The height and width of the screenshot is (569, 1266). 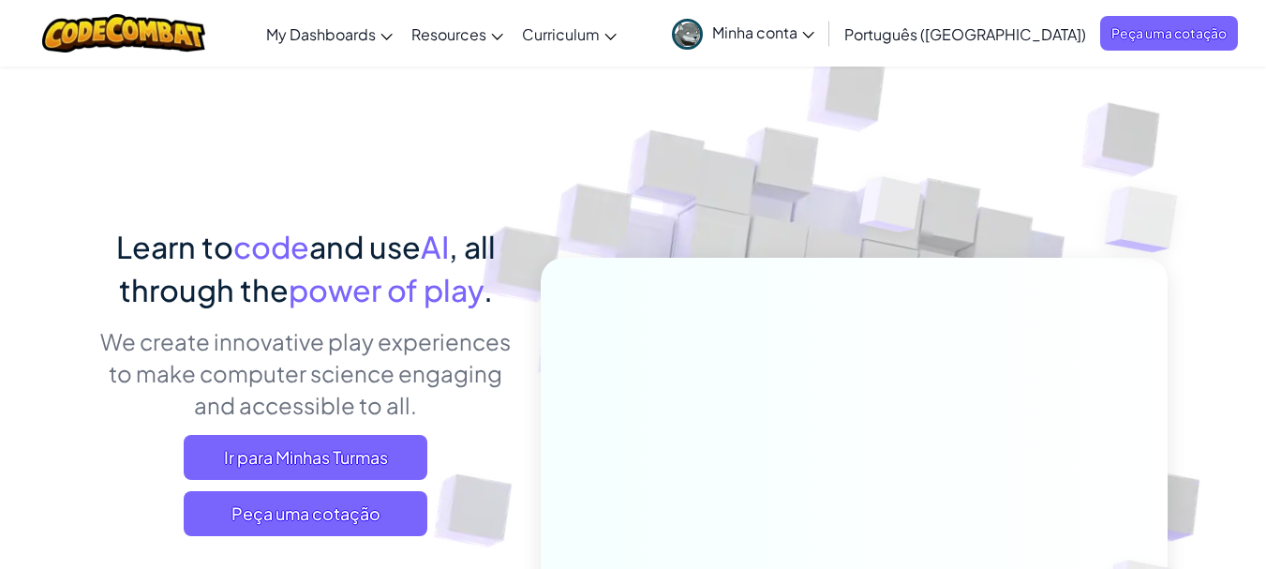 What do you see at coordinates (305, 457) in the screenshot?
I see `span: Ir para Minhas Turmas` at bounding box center [305, 457].